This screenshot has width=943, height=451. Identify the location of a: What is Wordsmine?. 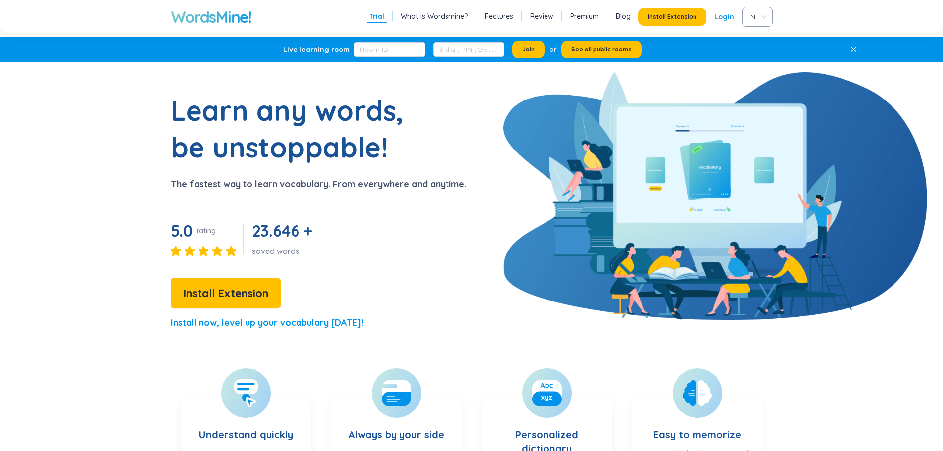
(434, 16).